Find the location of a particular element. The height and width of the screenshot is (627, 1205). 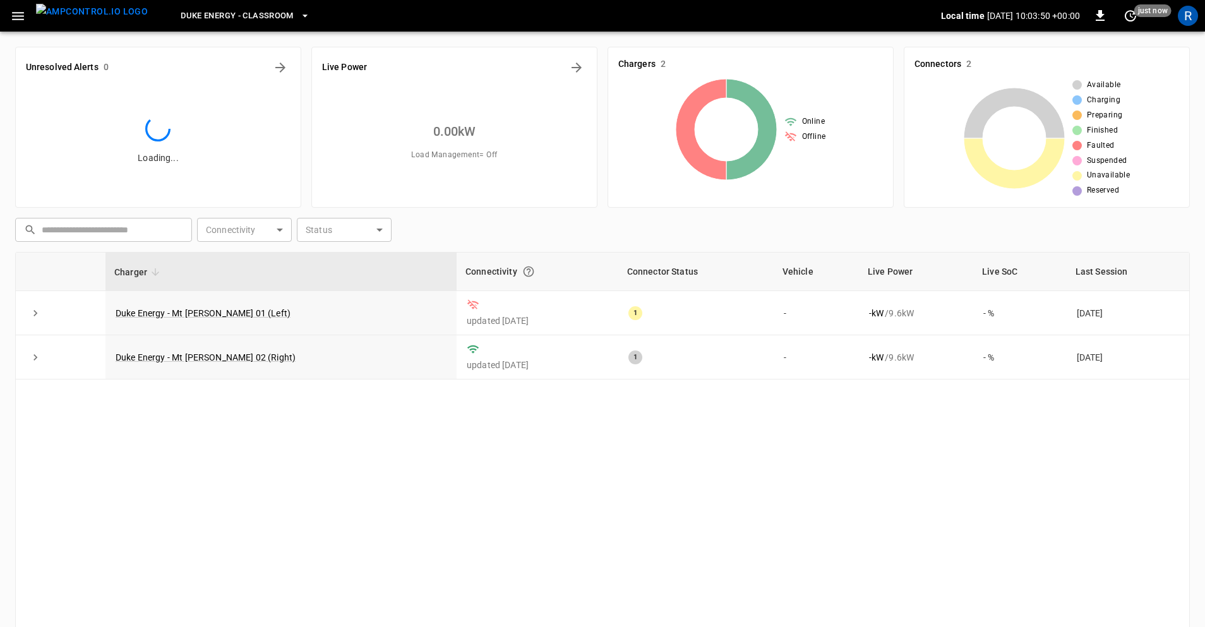

th: Live SoC is located at coordinates (1020, 272).